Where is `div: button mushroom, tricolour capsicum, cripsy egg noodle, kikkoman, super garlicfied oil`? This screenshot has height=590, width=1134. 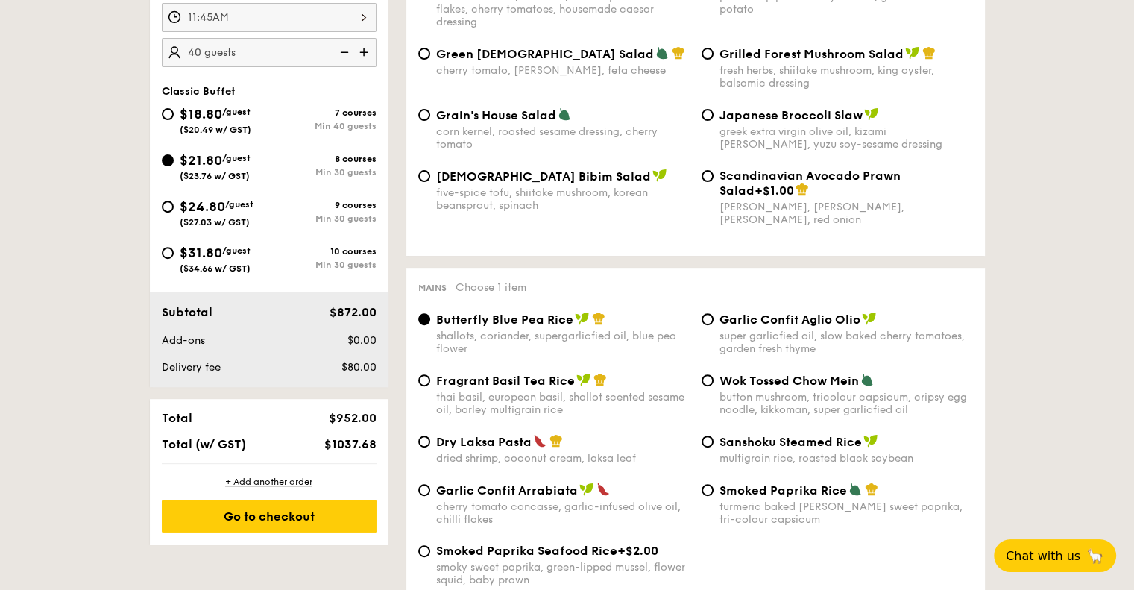
div: button mushroom, tricolour capsicum, cripsy egg noodle, kikkoman, super garlicfied oil is located at coordinates (846, 403).